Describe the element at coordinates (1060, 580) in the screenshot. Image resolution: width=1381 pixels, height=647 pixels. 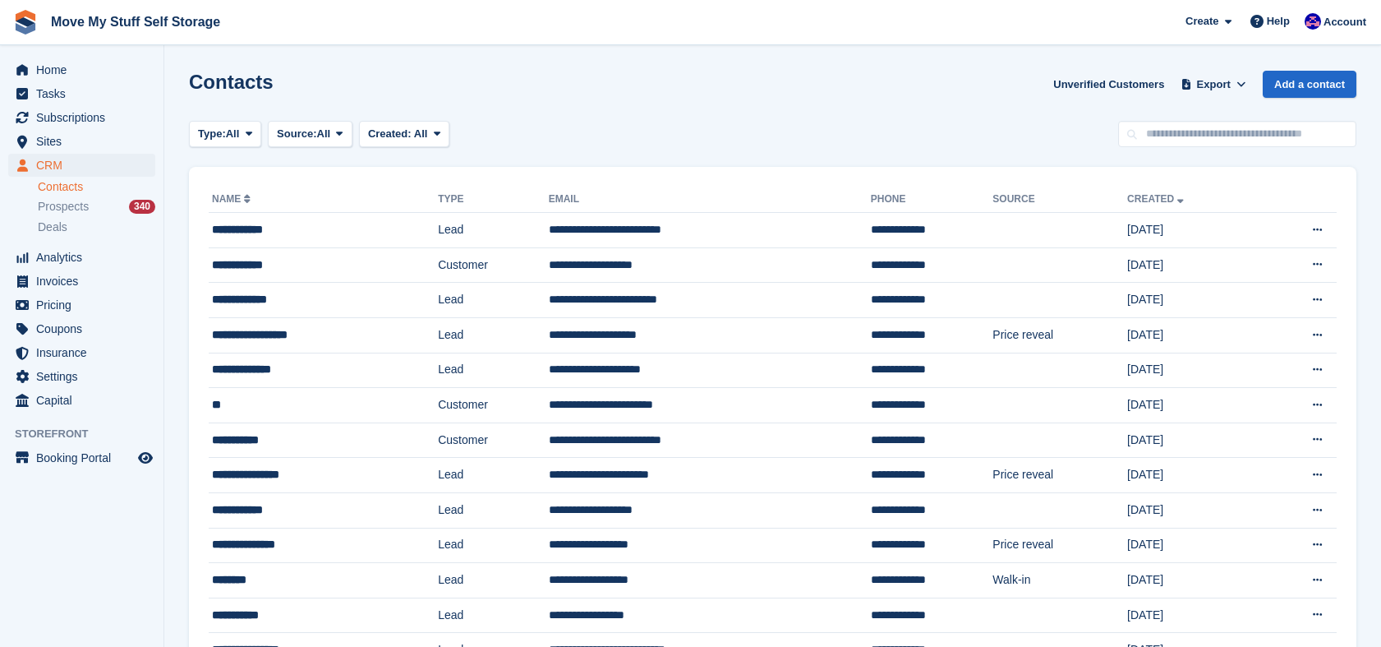
I see `td: Walk-in` at that location.